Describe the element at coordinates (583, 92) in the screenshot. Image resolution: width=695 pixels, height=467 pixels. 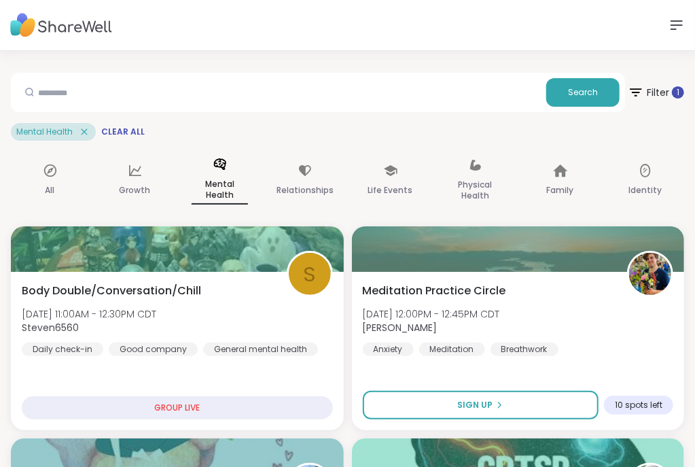
I see `span: Search` at that location.